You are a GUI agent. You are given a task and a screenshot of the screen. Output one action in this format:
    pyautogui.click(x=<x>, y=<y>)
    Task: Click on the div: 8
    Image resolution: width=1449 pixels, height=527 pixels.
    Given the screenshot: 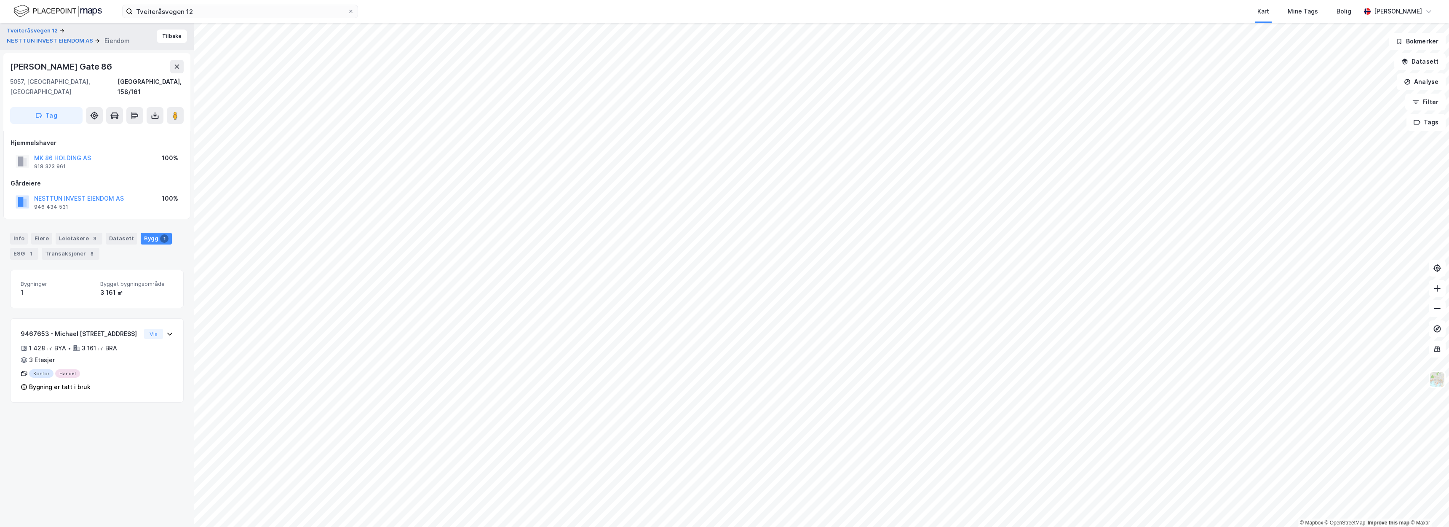 What is the action you would take?
    pyautogui.click(x=92, y=254)
    